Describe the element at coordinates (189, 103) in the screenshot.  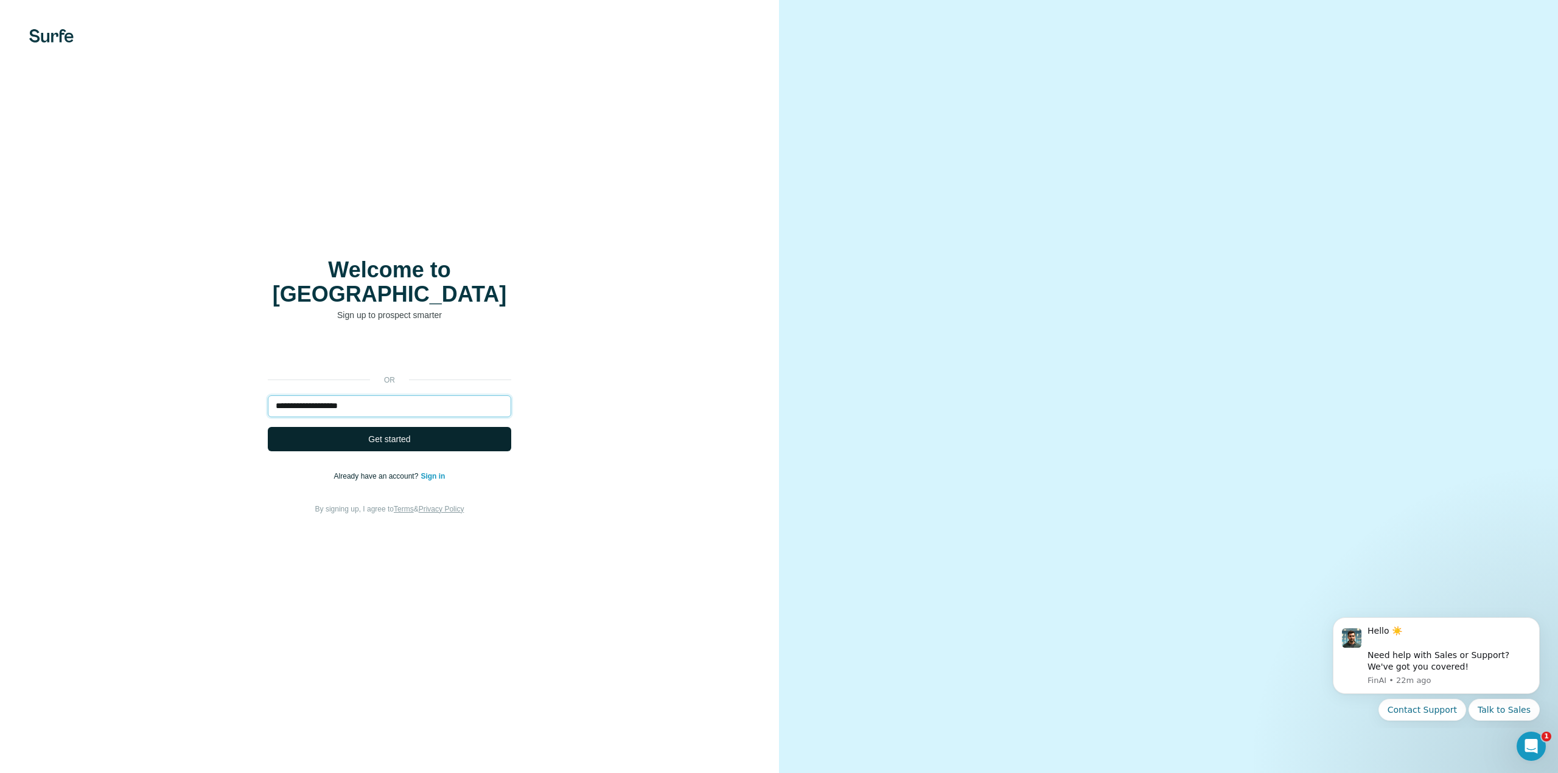
I see `button: Quick reply: Talk to Sales` at that location.